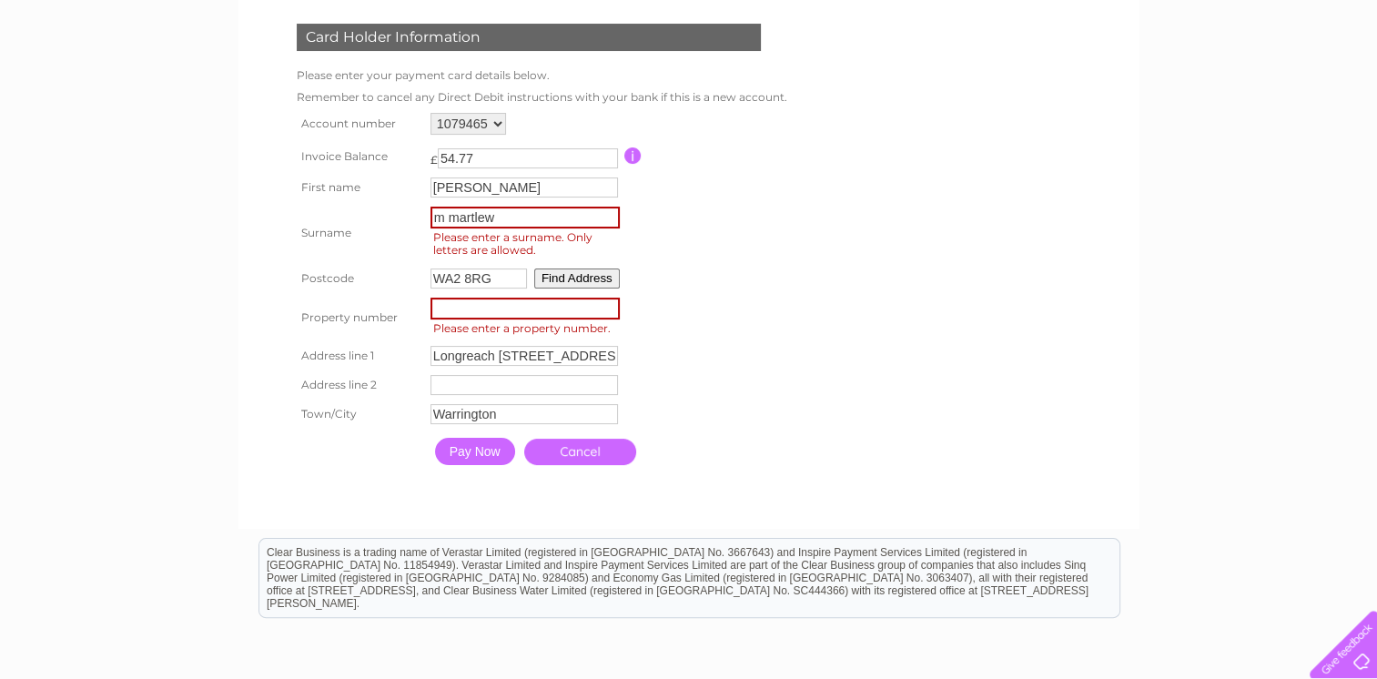 Image resolution: width=1377 pixels, height=679 pixels. Describe the element at coordinates (541, 97) in the screenshot. I see `td: Remember to cancel any Direct Debit instructions with your bank if this is a new account.` at that location.